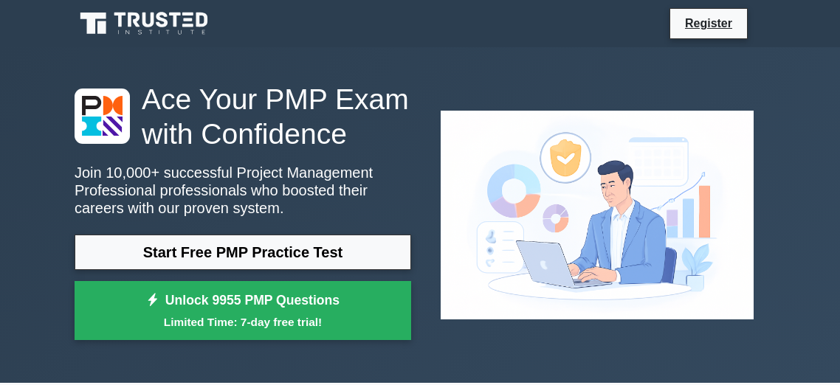 This screenshot has height=385, width=840. I want to click on a: Unlock 9955 PMP QuestionsLimited Time: 7-day free trial!, so click(243, 311).